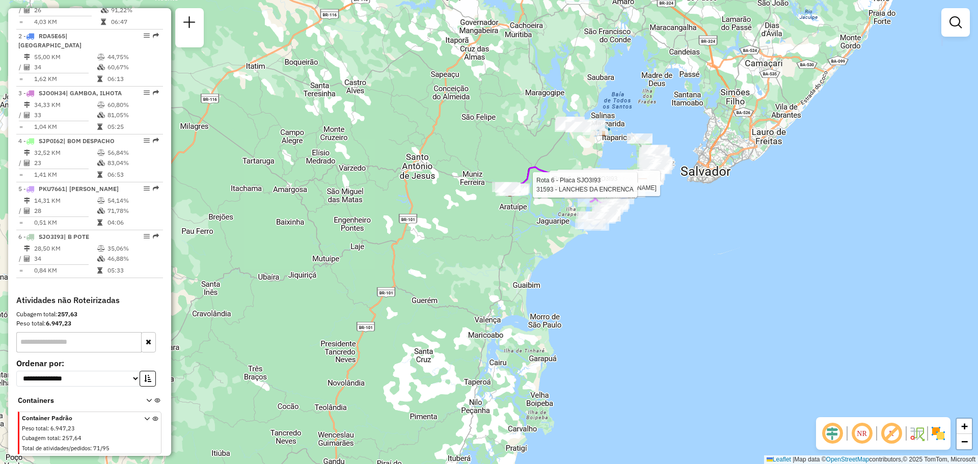 The image size is (978, 464). What do you see at coordinates (593, 179) in the screenshot?
I see `div: Atividade não roteirizada - BAR TERRA E MAR` at bounding box center [593, 179].